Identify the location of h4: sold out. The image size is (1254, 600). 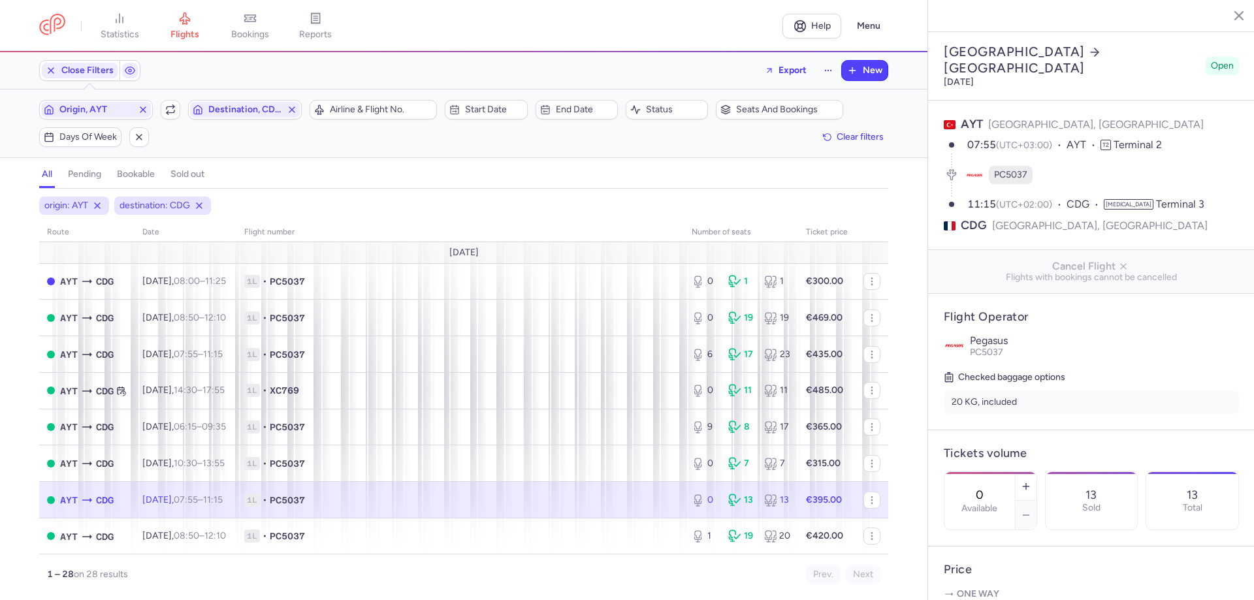
(187, 174).